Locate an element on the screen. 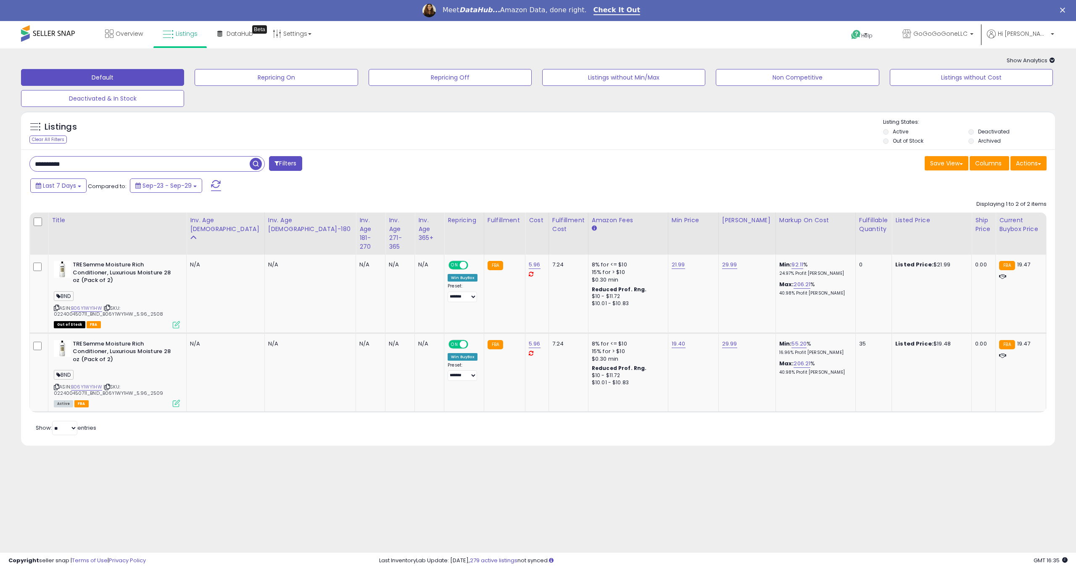 This screenshot has height=569, width=1076. div: Fulfillment Cost is located at coordinates (569, 225).